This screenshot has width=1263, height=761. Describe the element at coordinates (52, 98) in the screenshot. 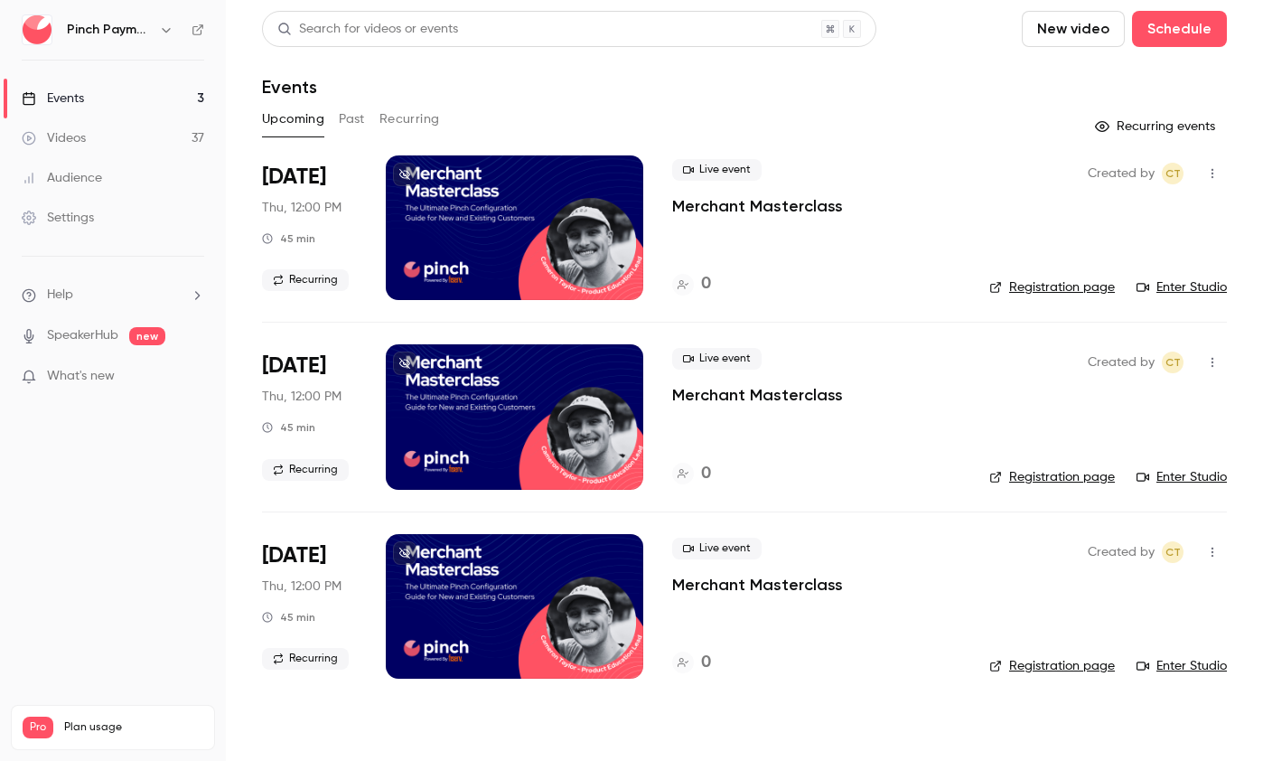

I see `div: Events` at that location.